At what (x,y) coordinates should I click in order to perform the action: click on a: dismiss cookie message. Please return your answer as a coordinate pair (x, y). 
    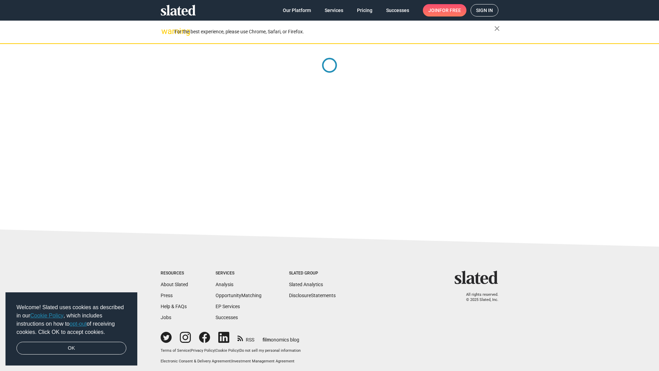
    Looking at the image, I should click on (71, 348).